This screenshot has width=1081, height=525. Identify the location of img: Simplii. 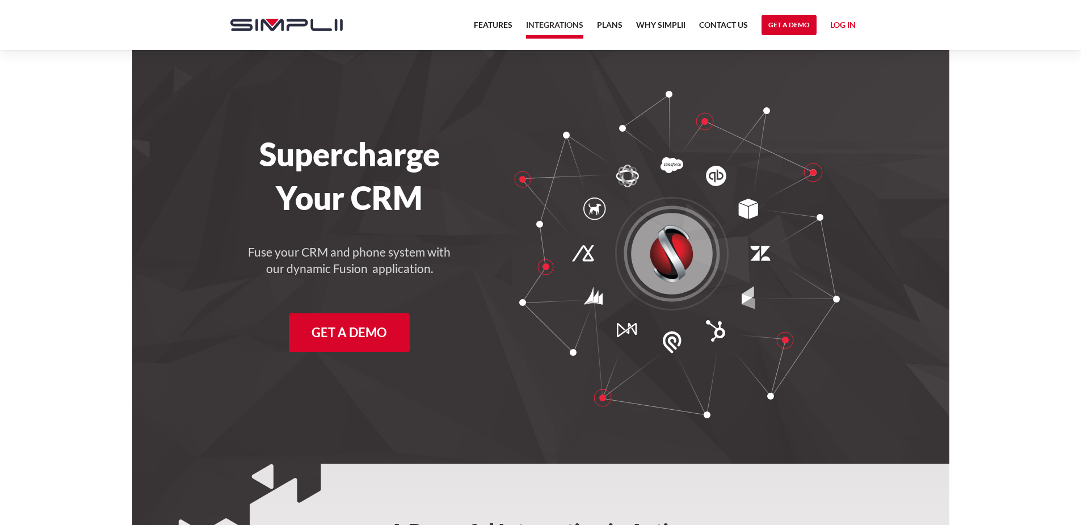
(287, 25).